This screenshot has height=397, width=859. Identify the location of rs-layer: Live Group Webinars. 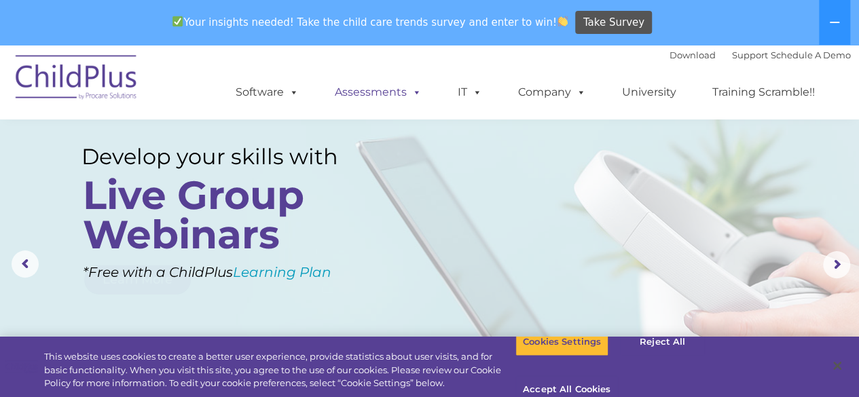
(222, 215).